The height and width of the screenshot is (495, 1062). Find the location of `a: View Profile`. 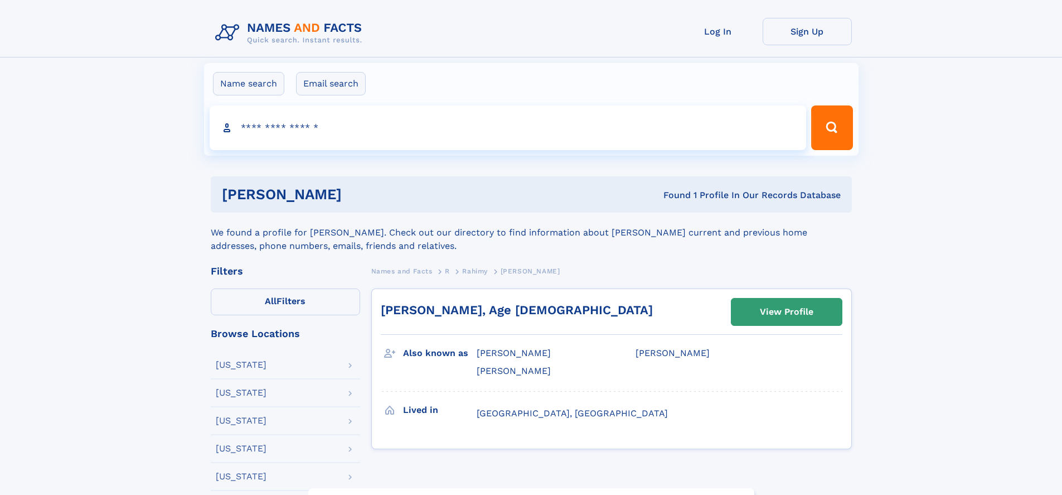

a: View Profile is located at coordinates (787, 312).